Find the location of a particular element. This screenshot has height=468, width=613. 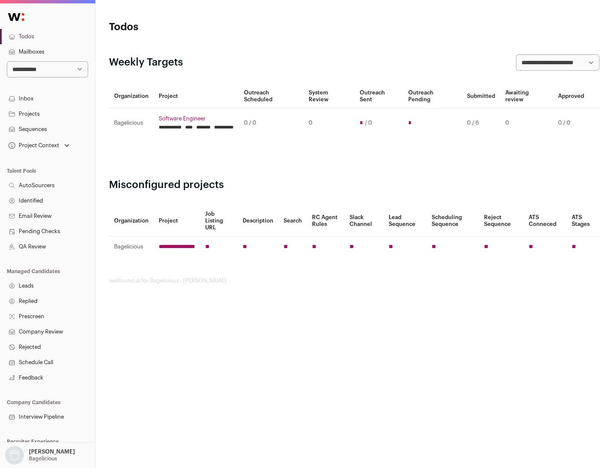

th: RC Agent Rules is located at coordinates (325, 221).